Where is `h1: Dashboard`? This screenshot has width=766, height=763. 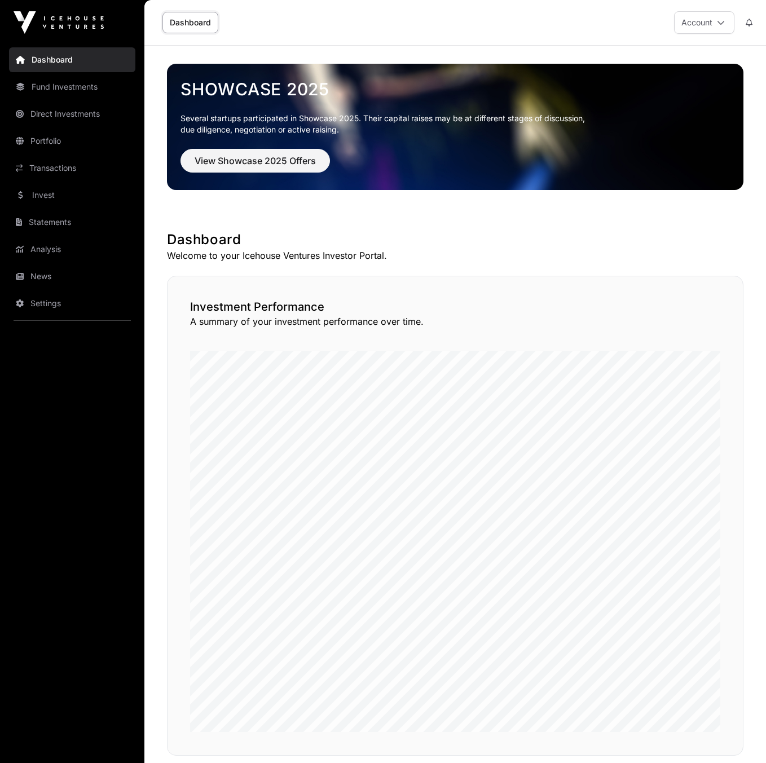
h1: Dashboard is located at coordinates (455, 240).